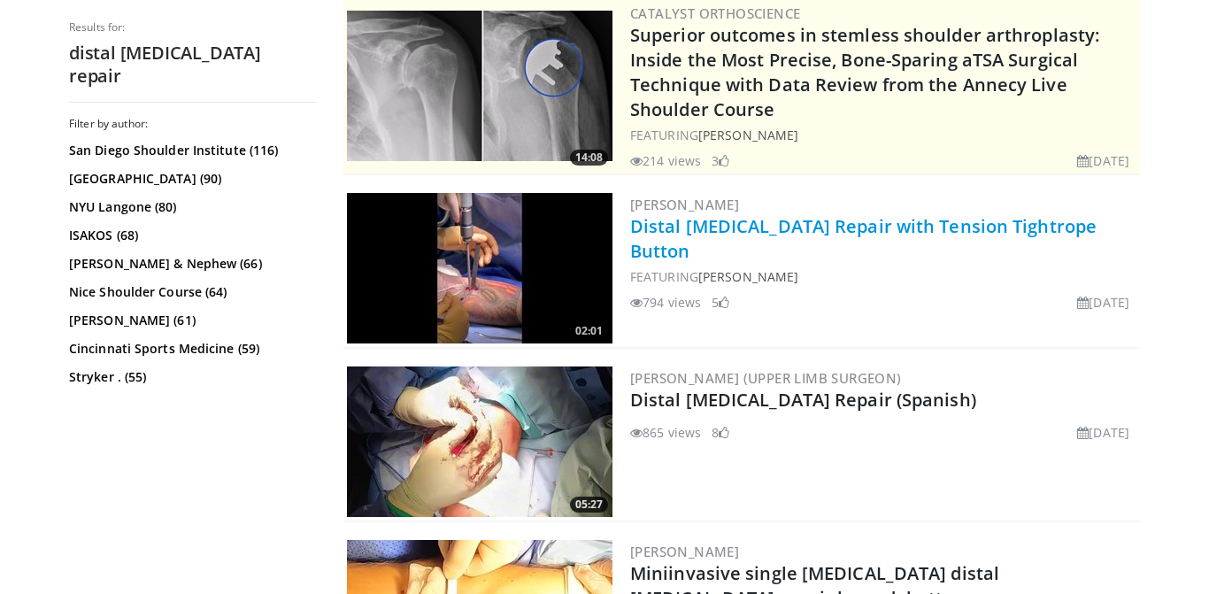 The width and height of the screenshot is (1209, 594). I want to click on span: 05:27, so click(589, 504).